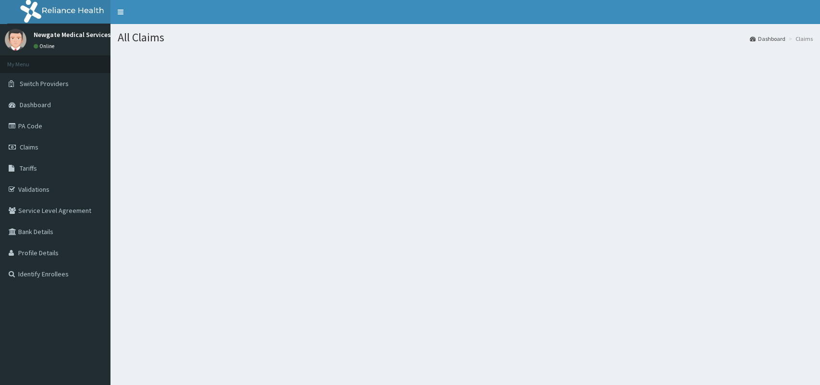  What do you see at coordinates (768, 38) in the screenshot?
I see `a: Dashboard` at bounding box center [768, 38].